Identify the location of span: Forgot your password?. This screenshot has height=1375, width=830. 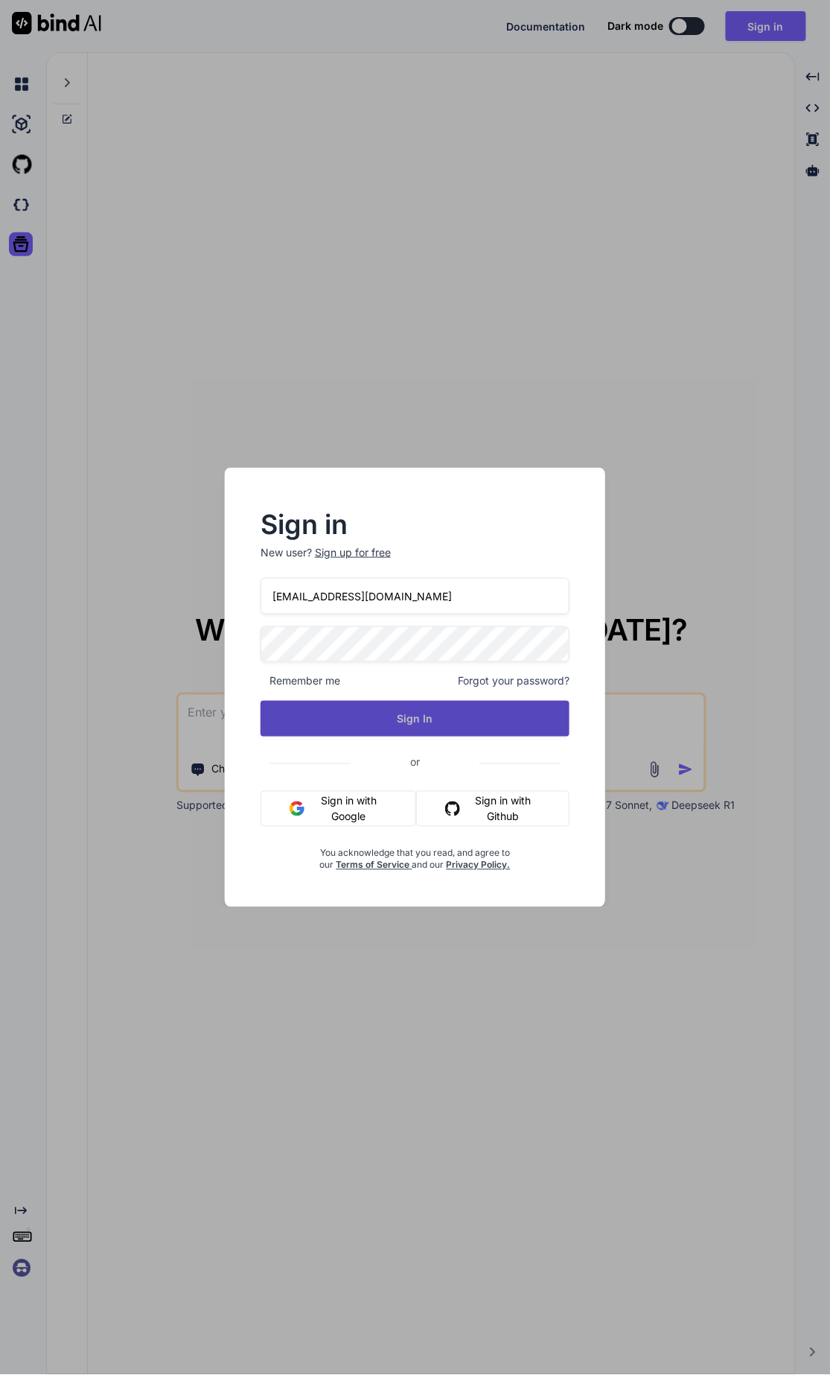
(514, 681).